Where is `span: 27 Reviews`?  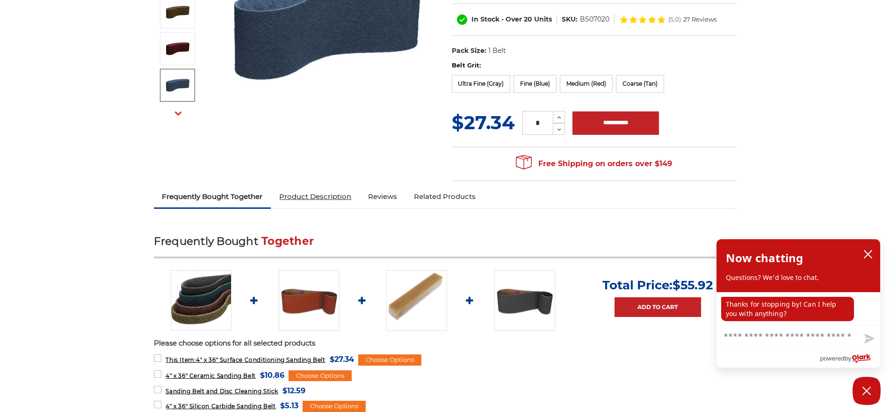
span: 27 Reviews is located at coordinates (700, 19).